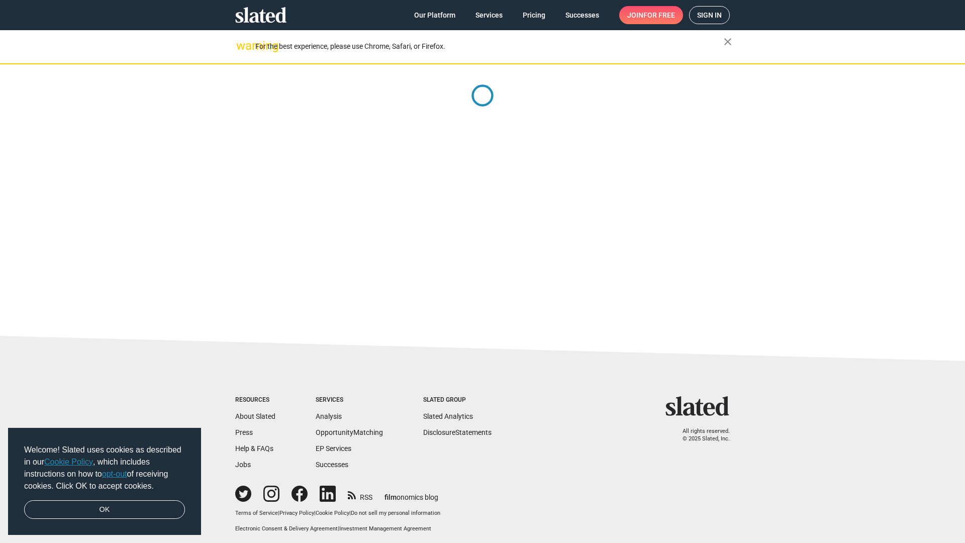  What do you see at coordinates (489, 15) in the screenshot?
I see `a: Services` at bounding box center [489, 15].